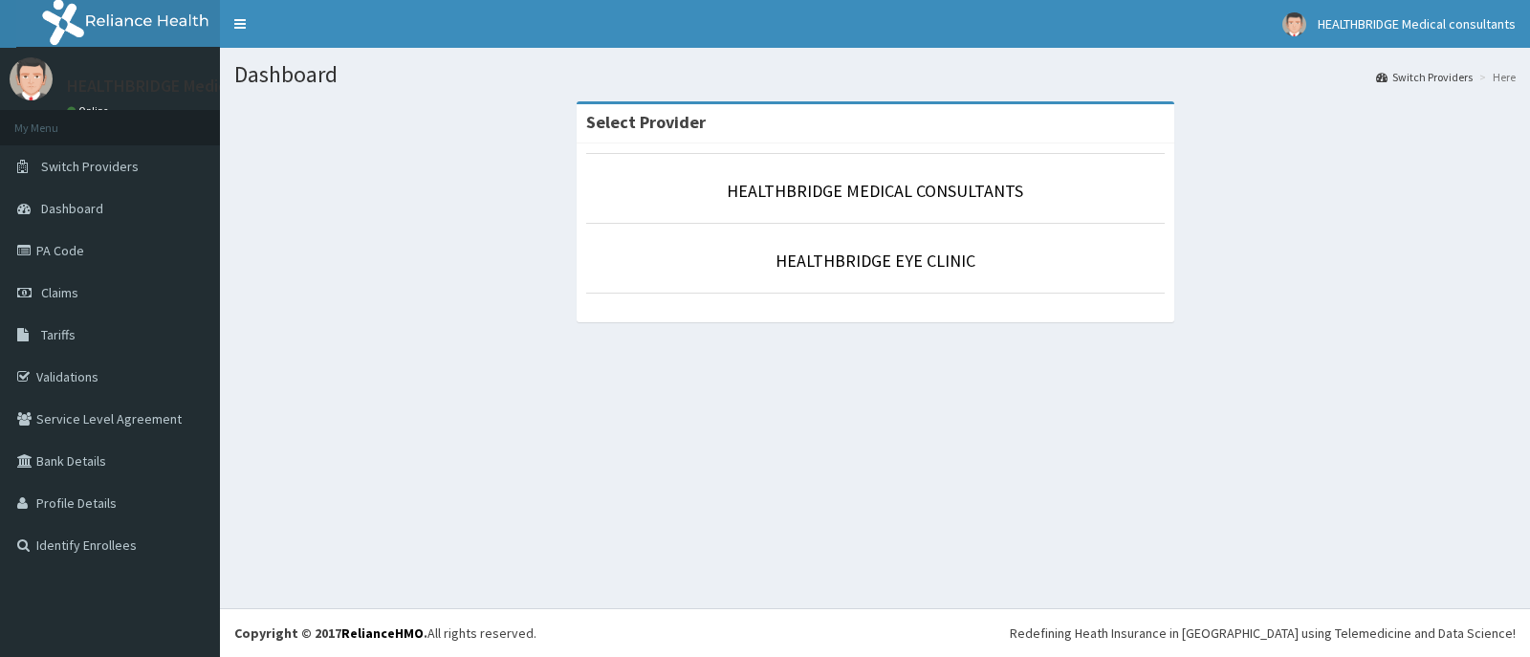  Describe the element at coordinates (59, 293) in the screenshot. I see `span: Claims` at that location.